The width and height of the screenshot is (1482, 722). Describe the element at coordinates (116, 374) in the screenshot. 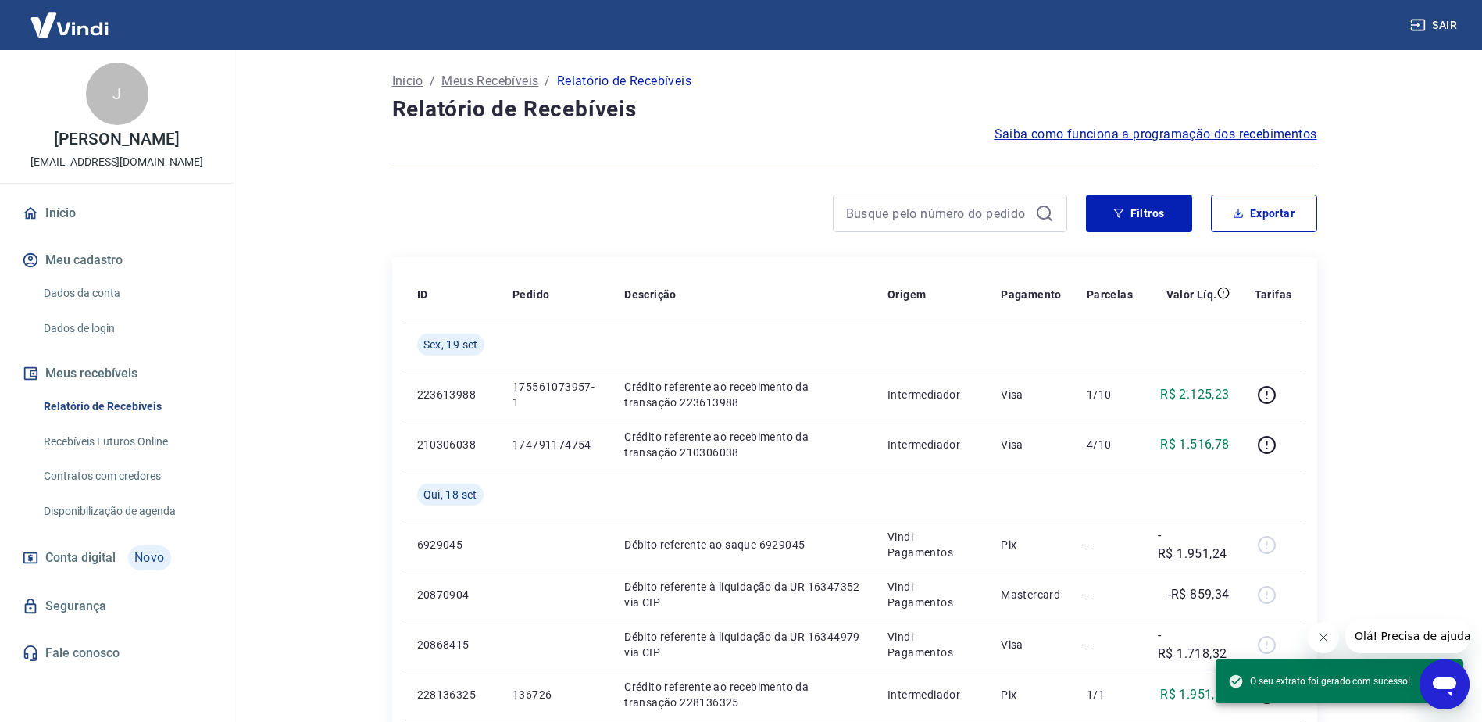

I see `button: Meus recebíveis` at that location.